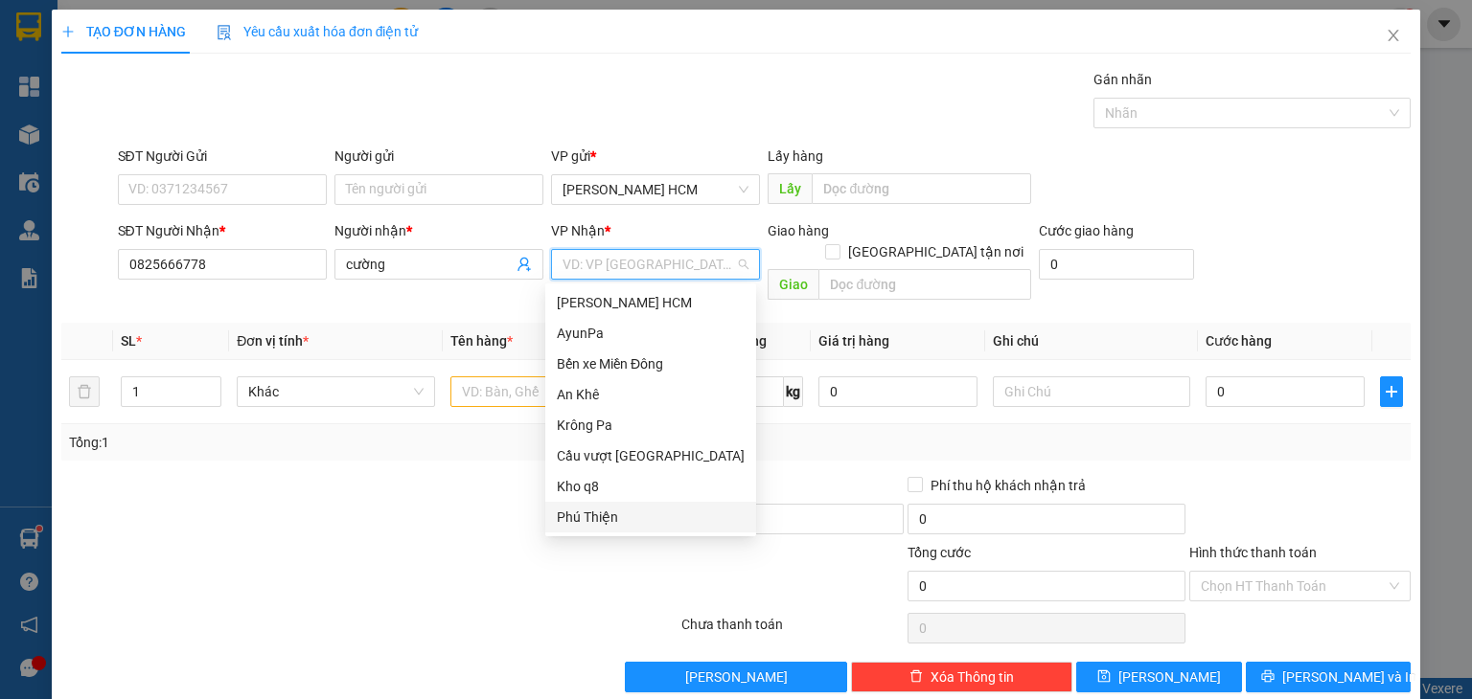 The width and height of the screenshot is (1472, 699). What do you see at coordinates (335, 392) in the screenshot?
I see `span: Khác` at bounding box center [335, 392].